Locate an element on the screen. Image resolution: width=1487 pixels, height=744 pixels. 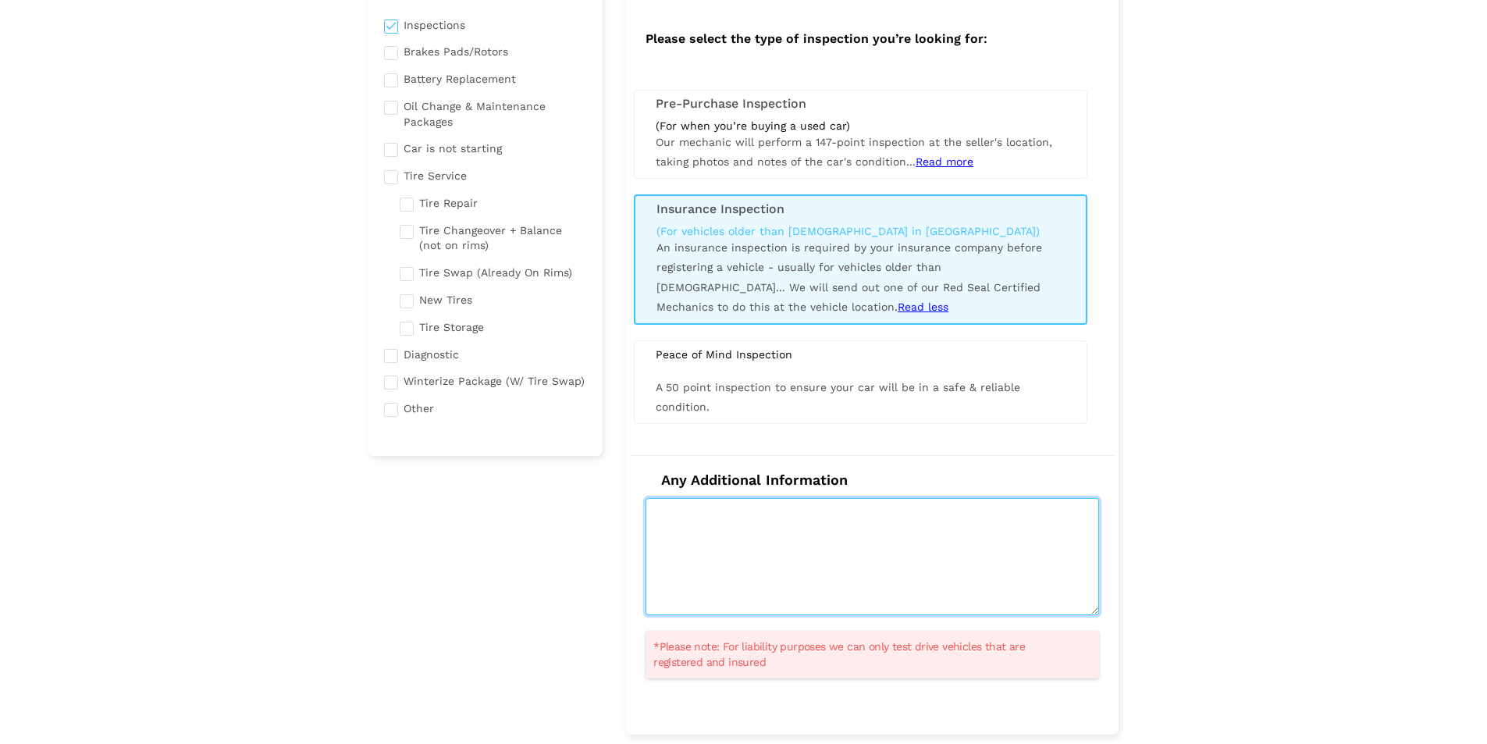
h4: Any Additional Information is located at coordinates (872, 480).